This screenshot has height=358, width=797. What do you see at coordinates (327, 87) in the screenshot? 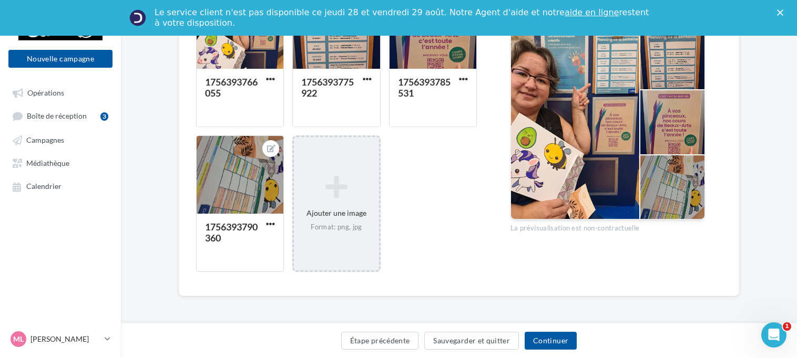
I see `div: 1756393775922` at bounding box center [327, 87].